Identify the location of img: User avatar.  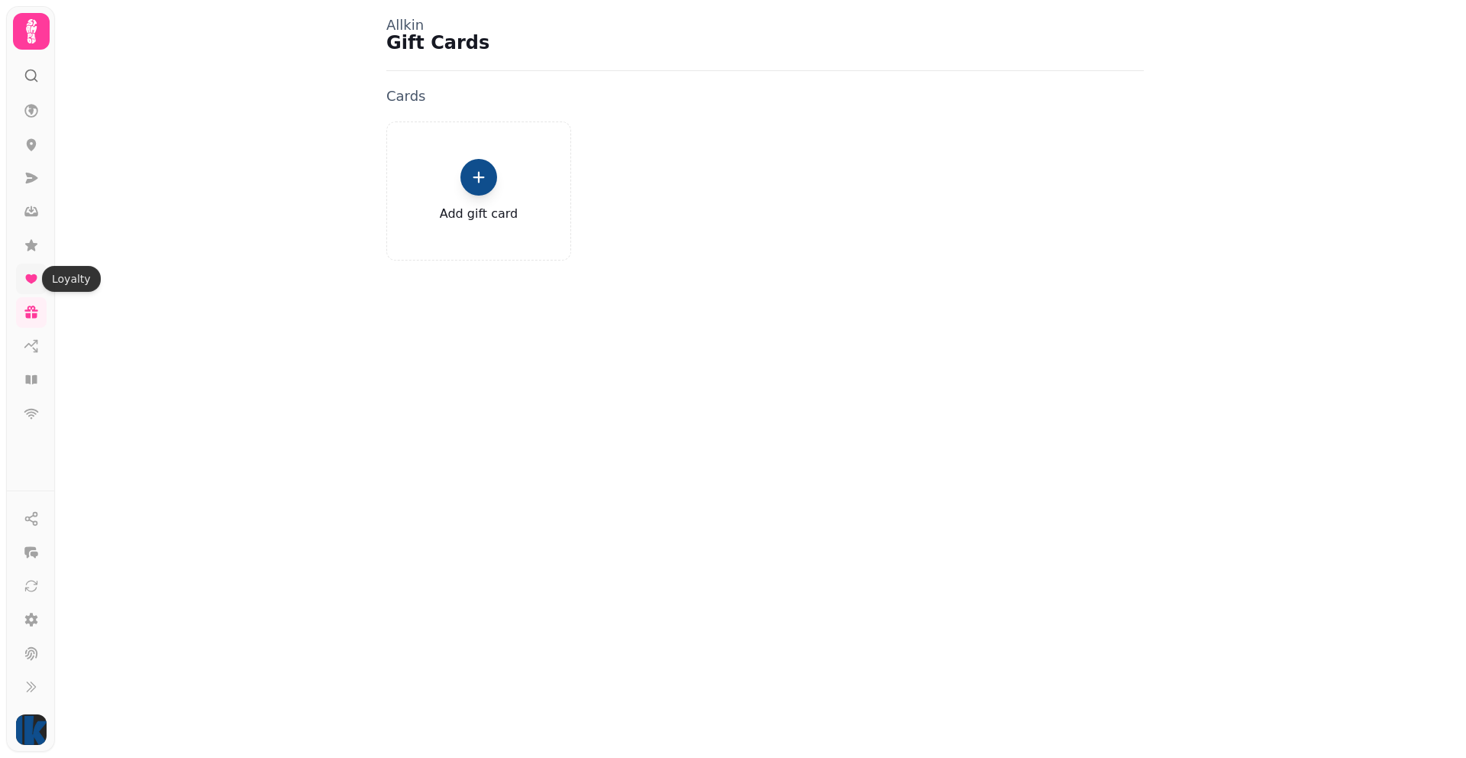
(31, 729).